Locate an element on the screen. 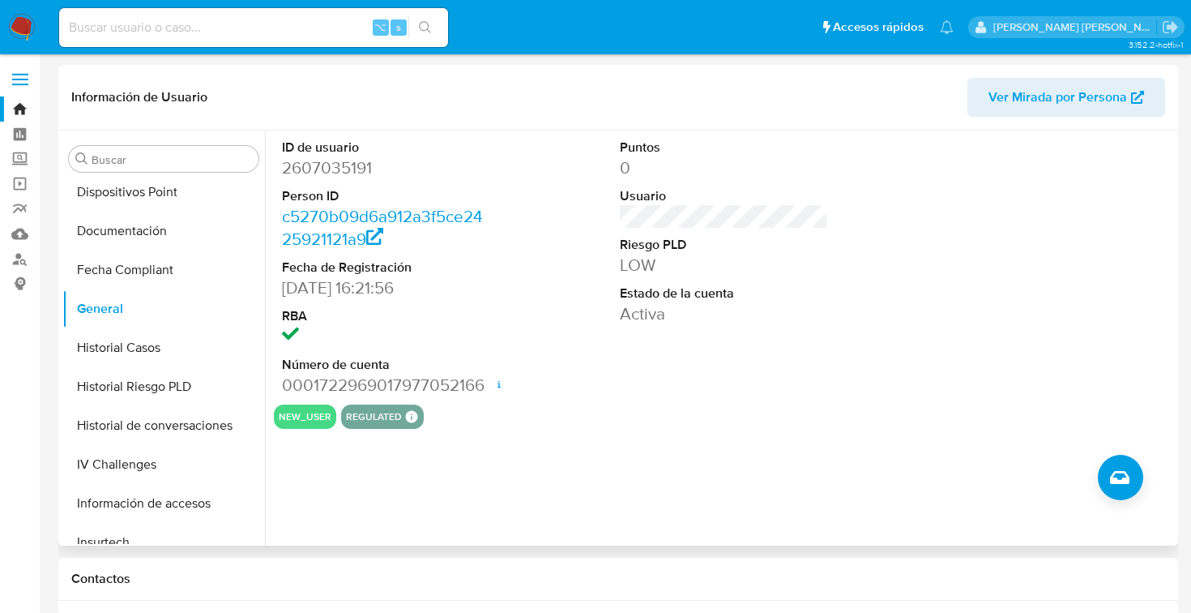  dd: 0 is located at coordinates (725, 168).